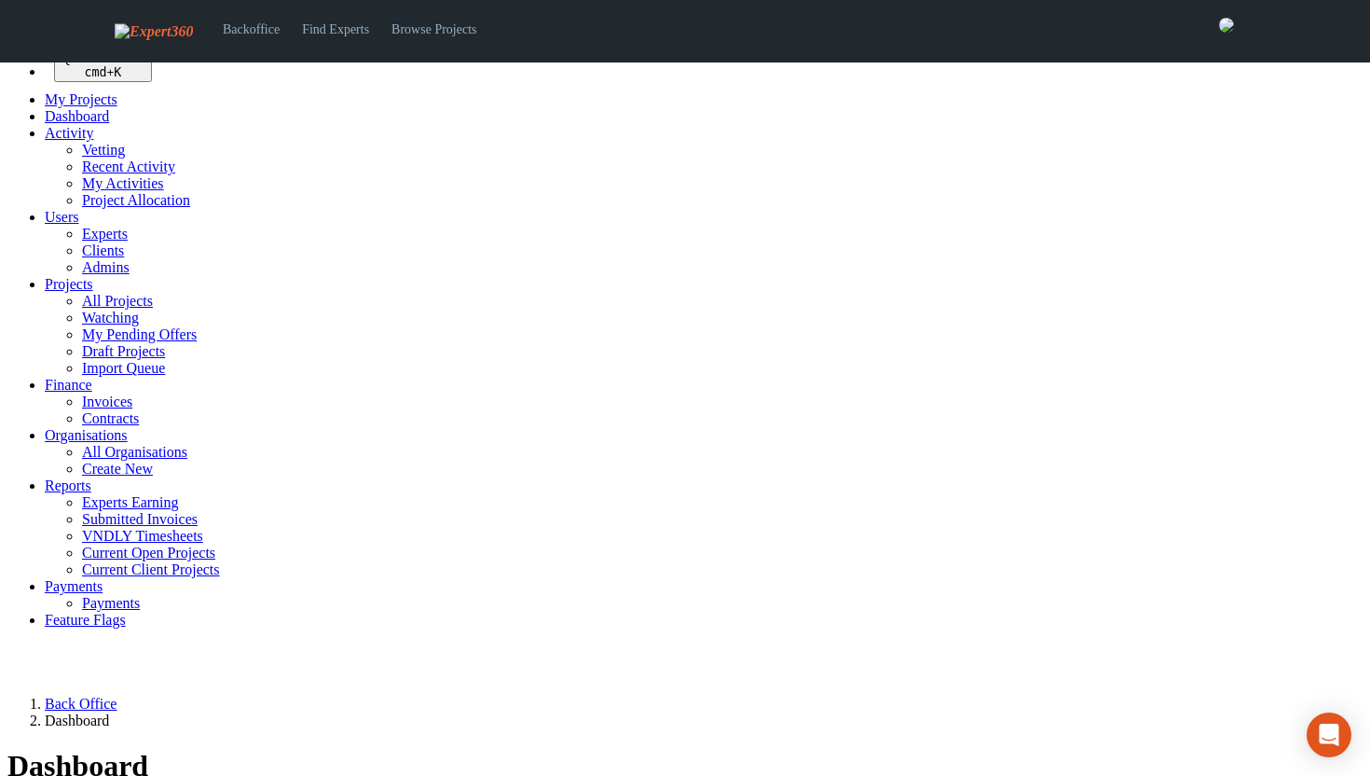  What do you see at coordinates (140, 518) in the screenshot?
I see `a: Submitted Invoices` at bounding box center [140, 518].